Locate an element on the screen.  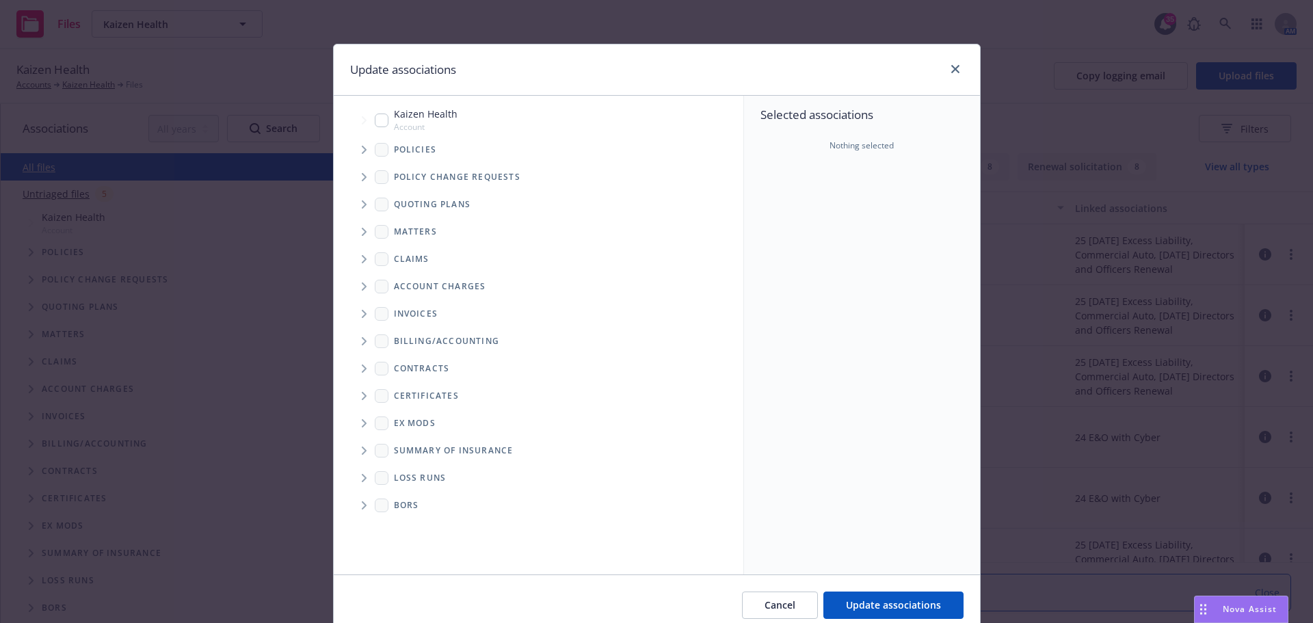
a: close is located at coordinates (955, 69).